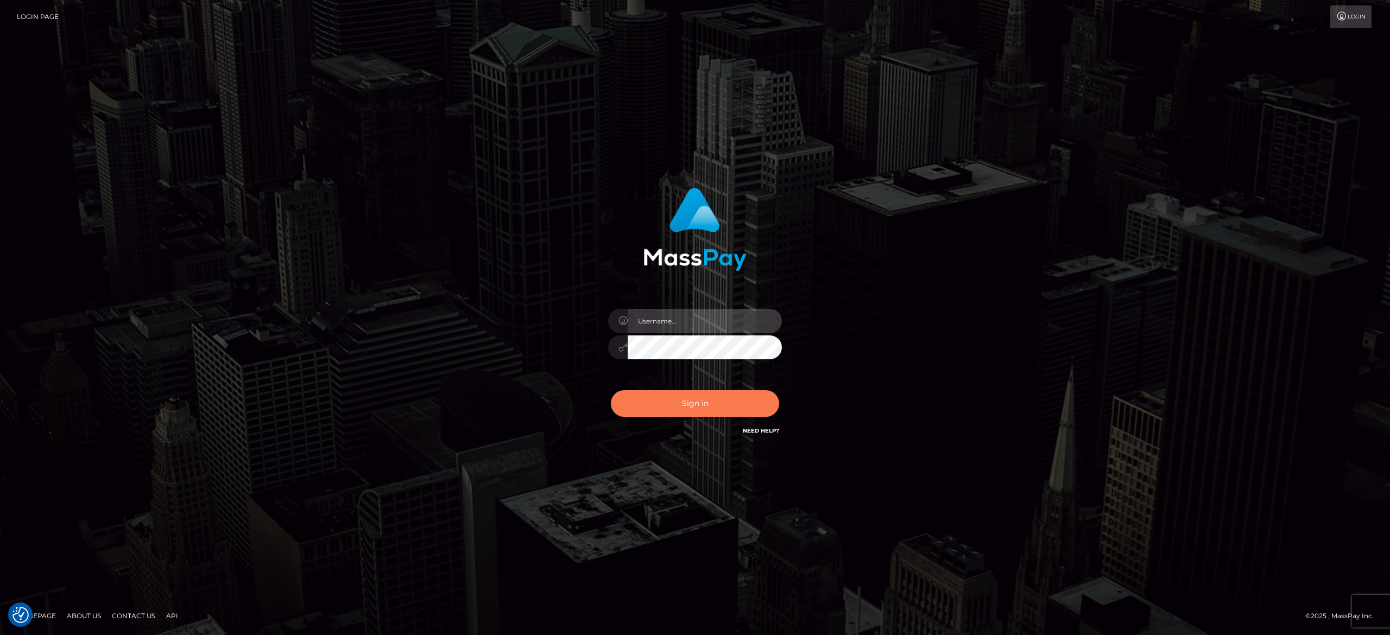 This screenshot has width=1390, height=635. I want to click on a: API, so click(172, 616).